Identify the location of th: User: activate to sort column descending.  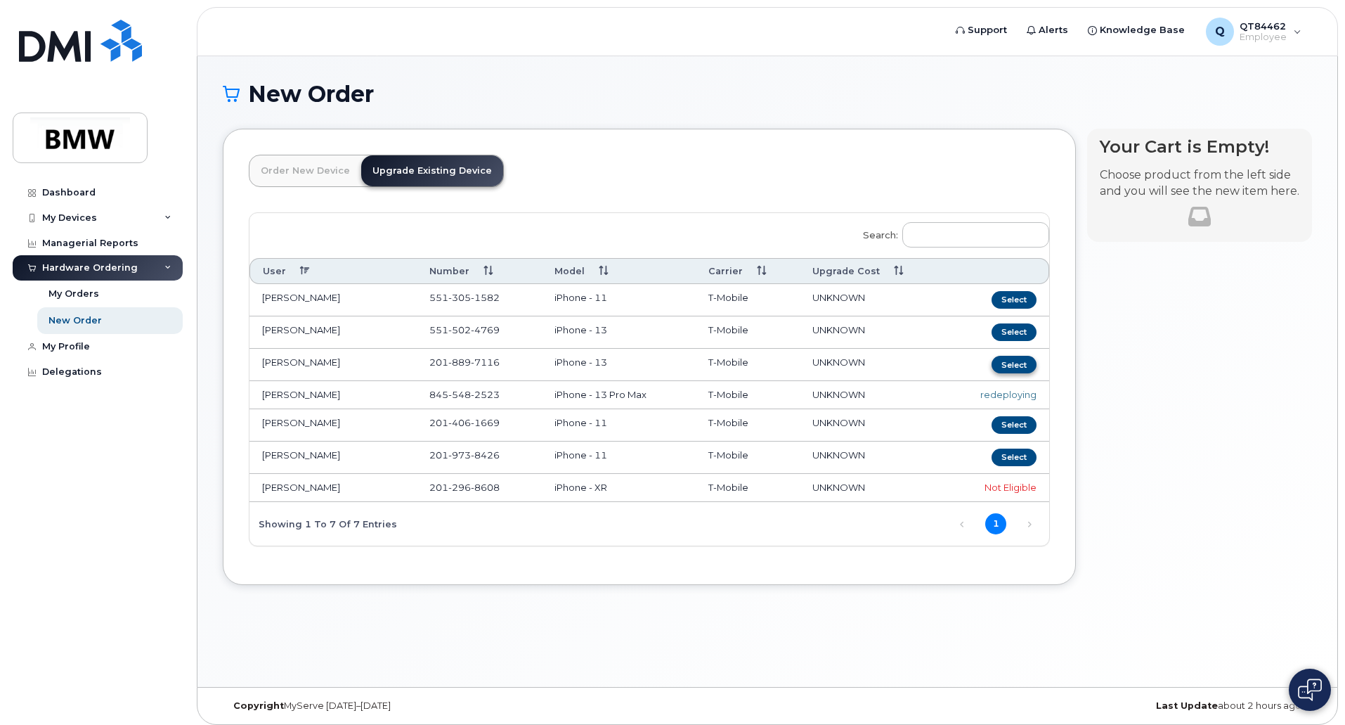
(333, 271).